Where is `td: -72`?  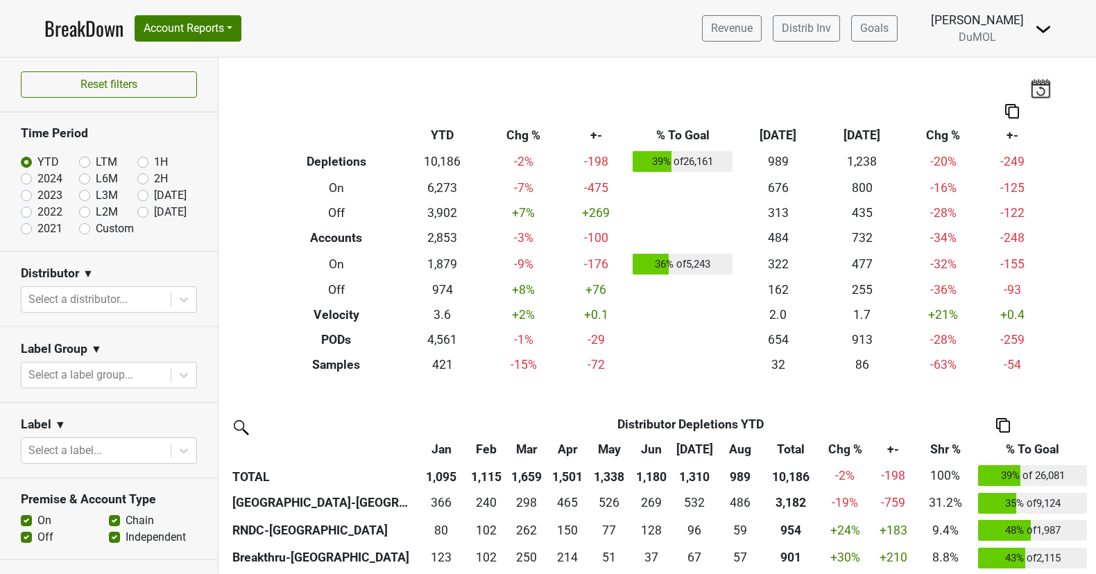 td: -72 is located at coordinates (596, 365).